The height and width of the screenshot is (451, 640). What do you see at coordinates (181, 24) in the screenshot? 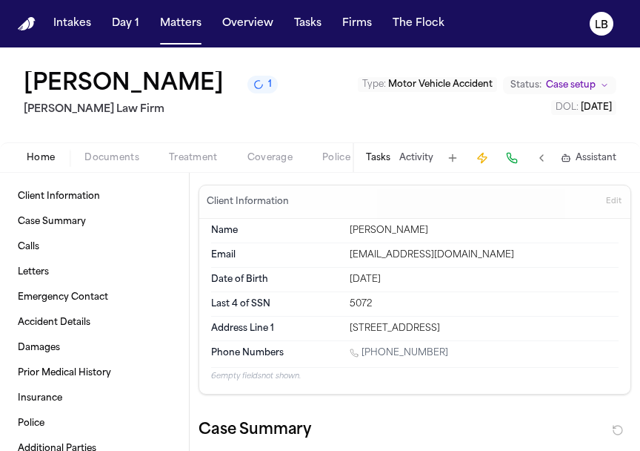
I see `a: Matters` at bounding box center [181, 24].